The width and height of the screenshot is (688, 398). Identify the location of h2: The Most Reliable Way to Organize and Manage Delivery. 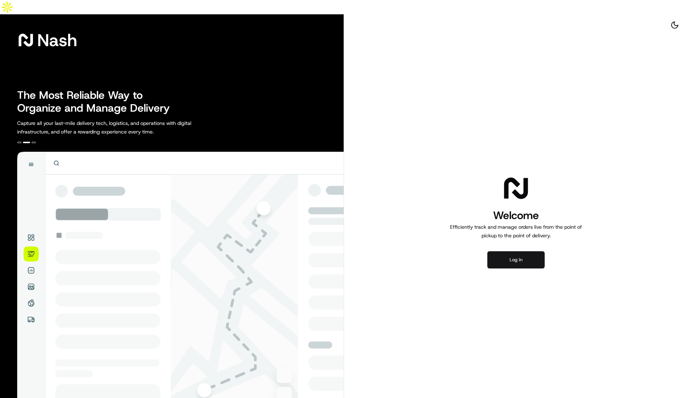
(97, 102).